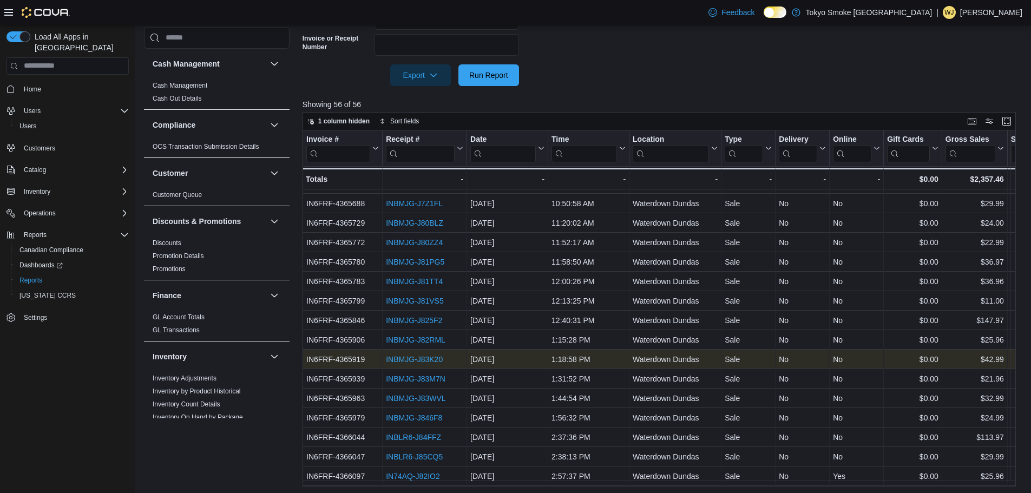 This screenshot has height=493, width=1031. What do you see at coordinates (974, 398) in the screenshot?
I see `div: $32.99` at bounding box center [974, 398].